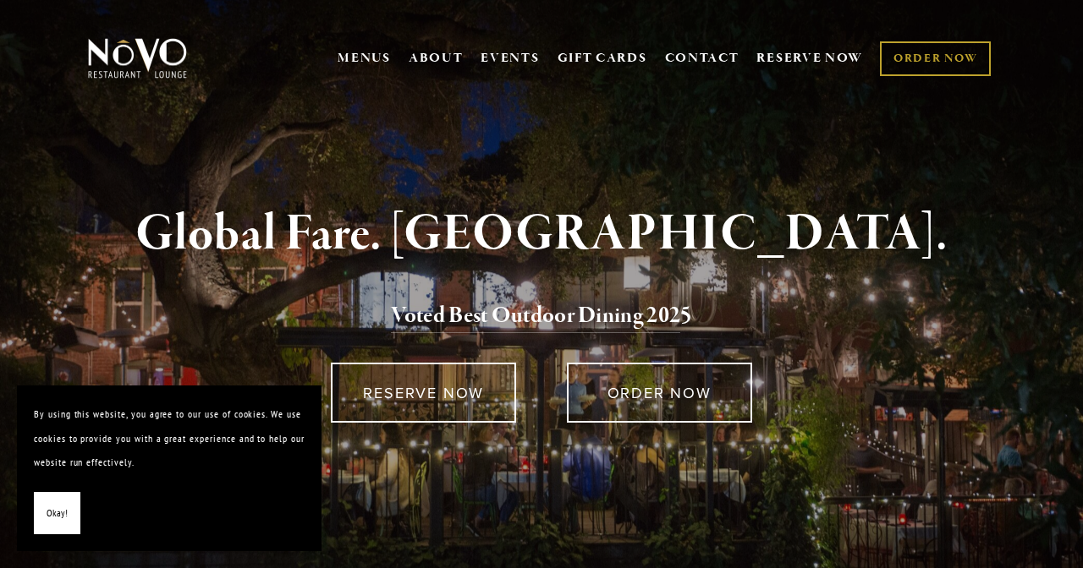 The image size is (1083, 568). Describe the element at coordinates (436, 58) in the screenshot. I see `a: ABOUT` at that location.